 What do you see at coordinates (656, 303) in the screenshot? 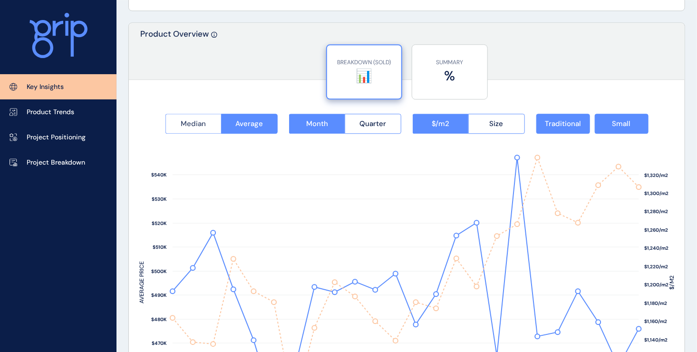
I see `text: $1,180/m2` at bounding box center [656, 303].